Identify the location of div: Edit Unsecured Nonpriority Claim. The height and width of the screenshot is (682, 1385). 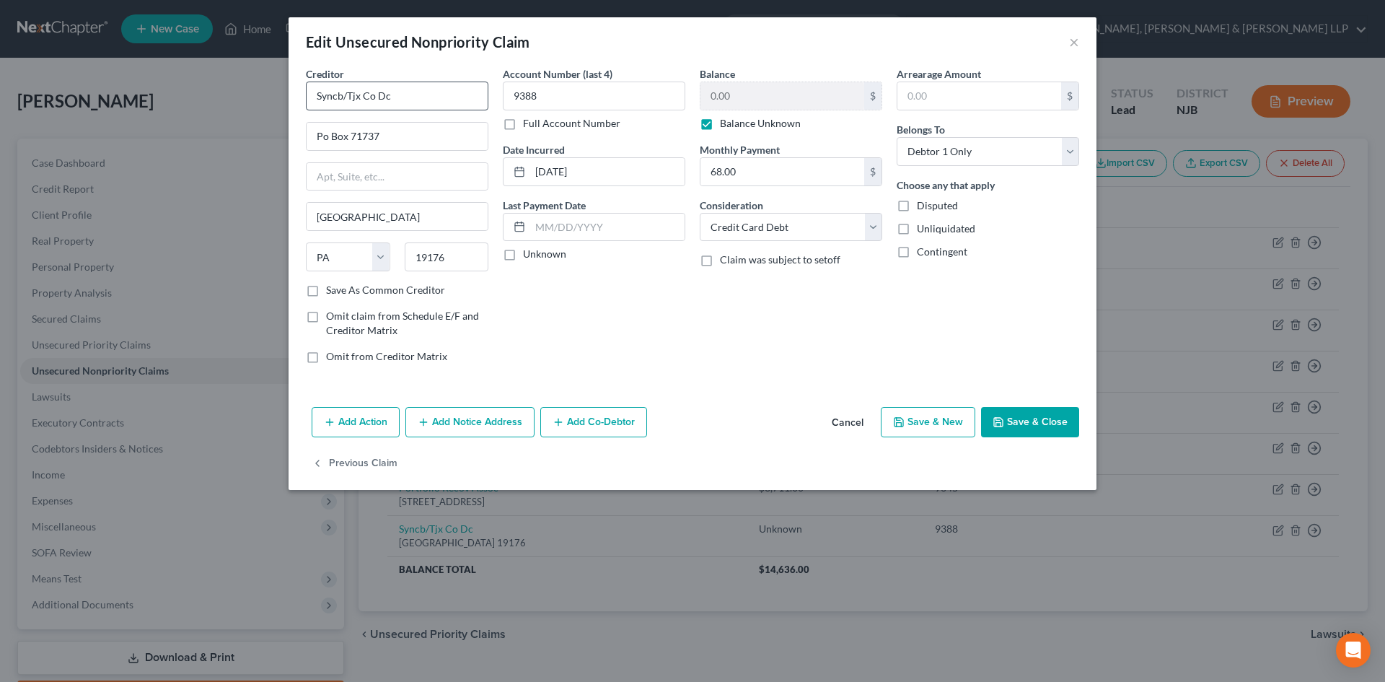
(418, 42).